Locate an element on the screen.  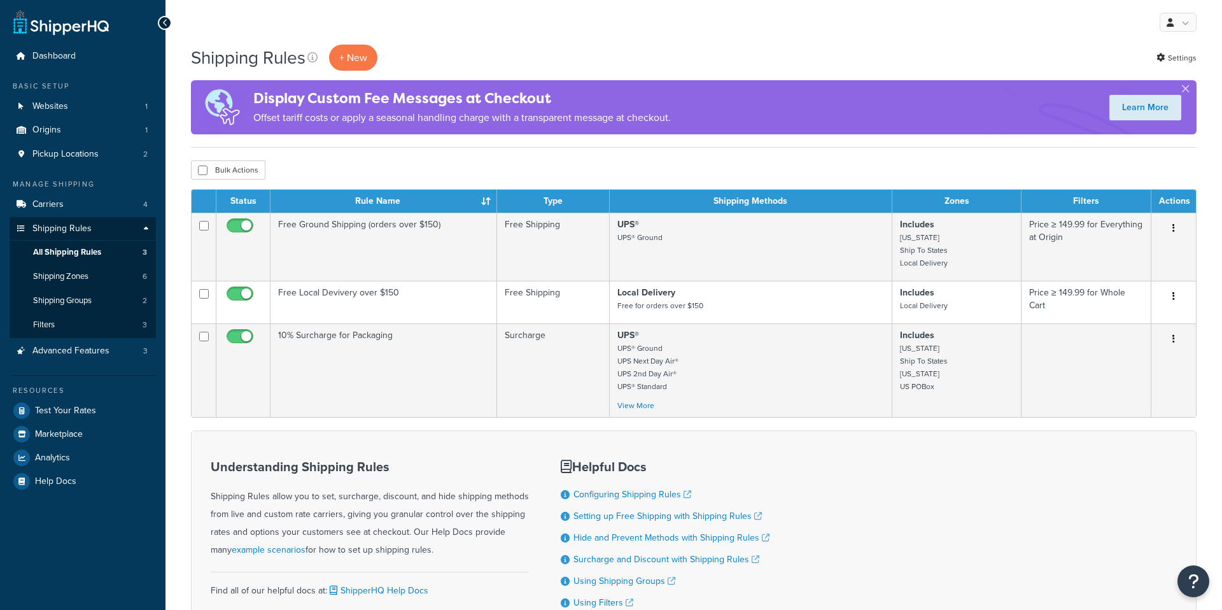
a: ShipperHQ Help Docs is located at coordinates (377, 590).